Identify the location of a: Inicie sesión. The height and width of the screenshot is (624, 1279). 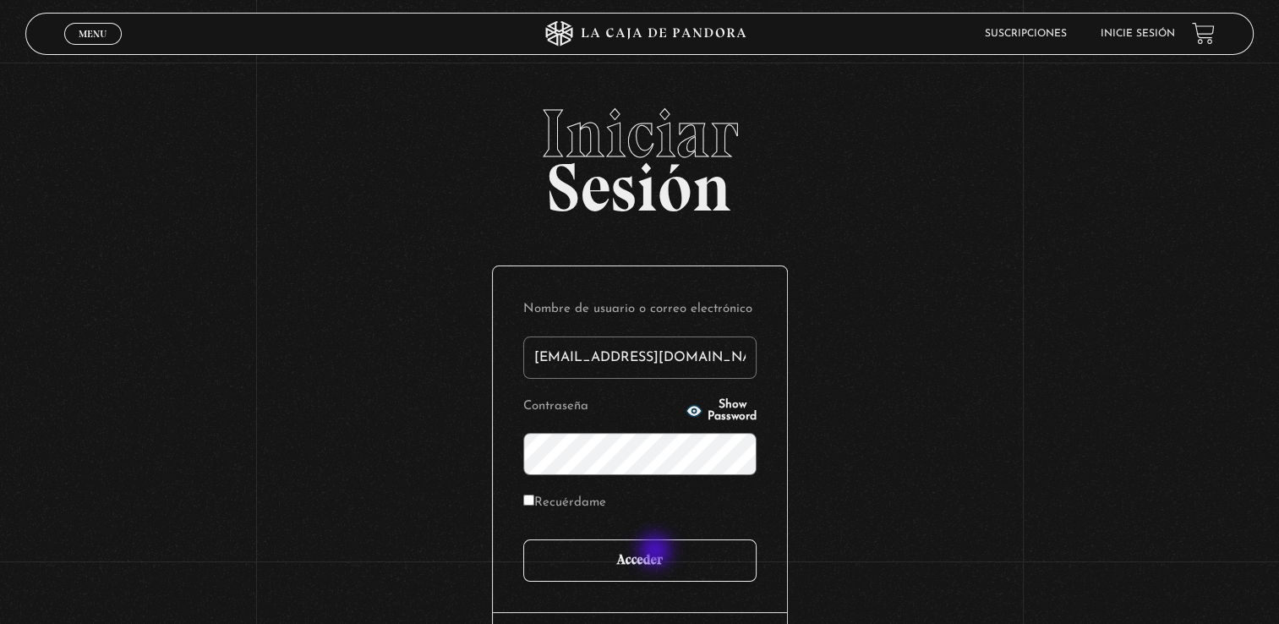
(1138, 34).